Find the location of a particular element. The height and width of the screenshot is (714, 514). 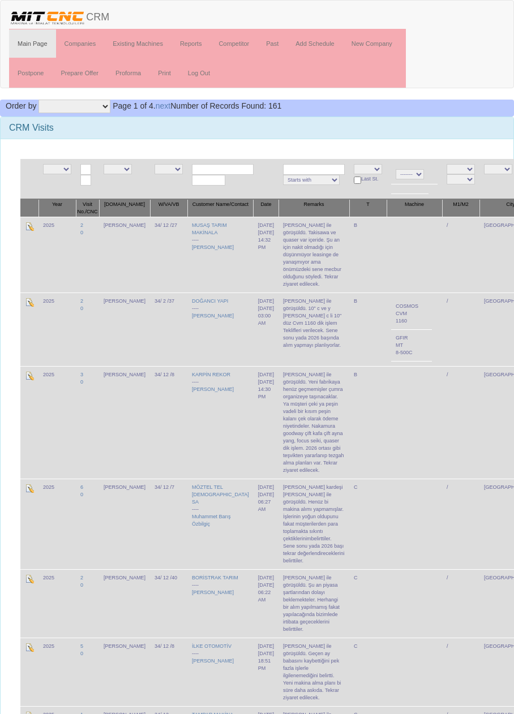

th: Machine is located at coordinates (414, 208).